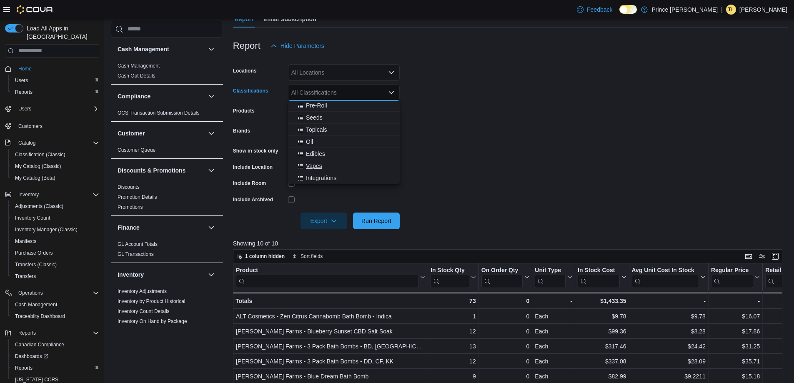  I want to click on span: My Catalog (Beta), so click(35, 178).